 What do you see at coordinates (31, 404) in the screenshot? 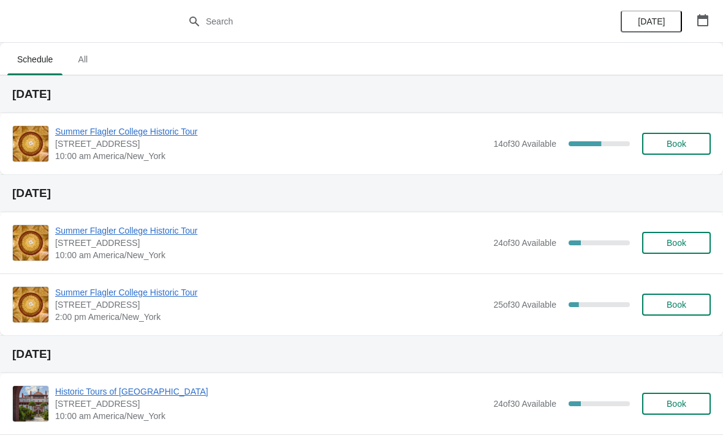
I see `img: Historic Tours of Flagler College | 74 King Street, St. Augustine, FL, USA | 10:00 am America/New...` at bounding box center [31, 404].